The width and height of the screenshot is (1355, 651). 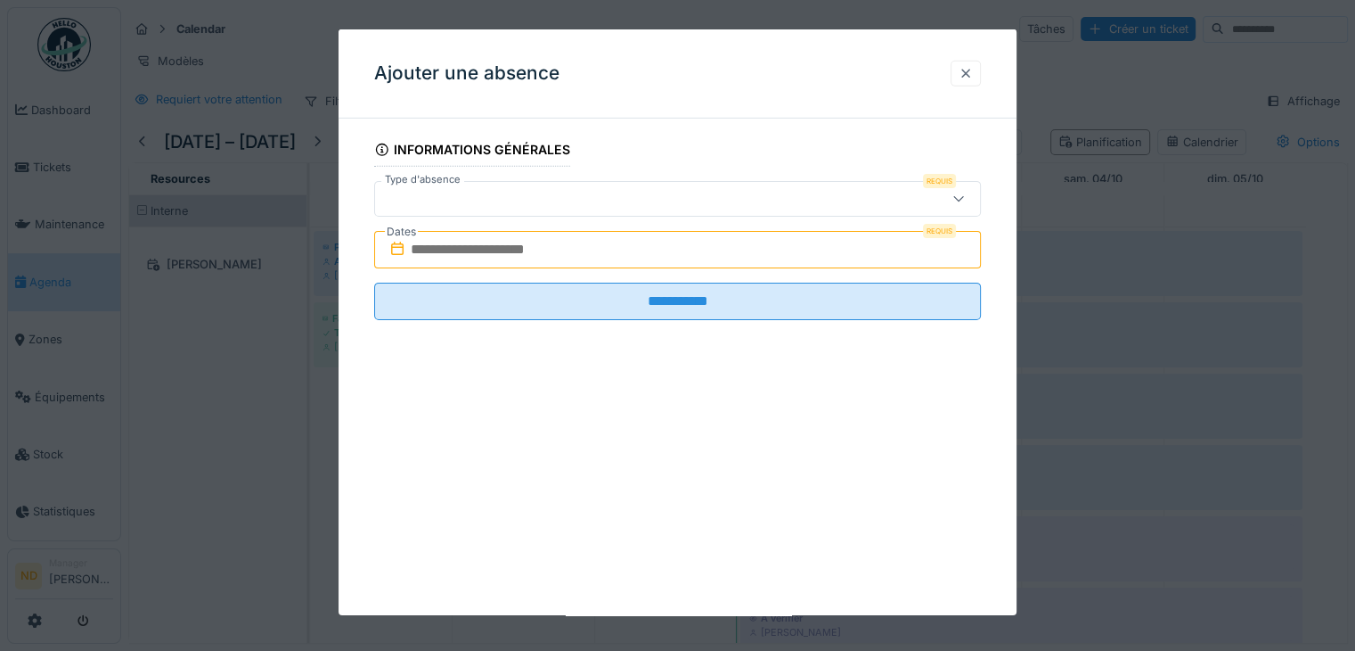 I want to click on label: Type d'absence, so click(x=422, y=179).